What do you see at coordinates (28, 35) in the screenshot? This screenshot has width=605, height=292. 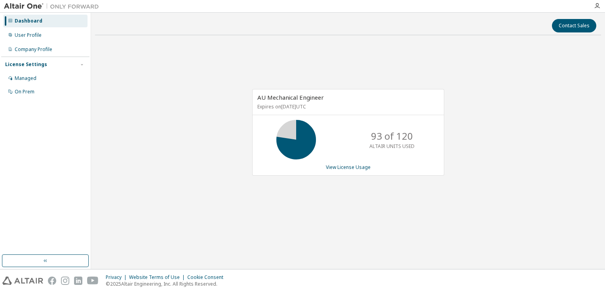 I see `div: User Profile` at bounding box center [28, 35].